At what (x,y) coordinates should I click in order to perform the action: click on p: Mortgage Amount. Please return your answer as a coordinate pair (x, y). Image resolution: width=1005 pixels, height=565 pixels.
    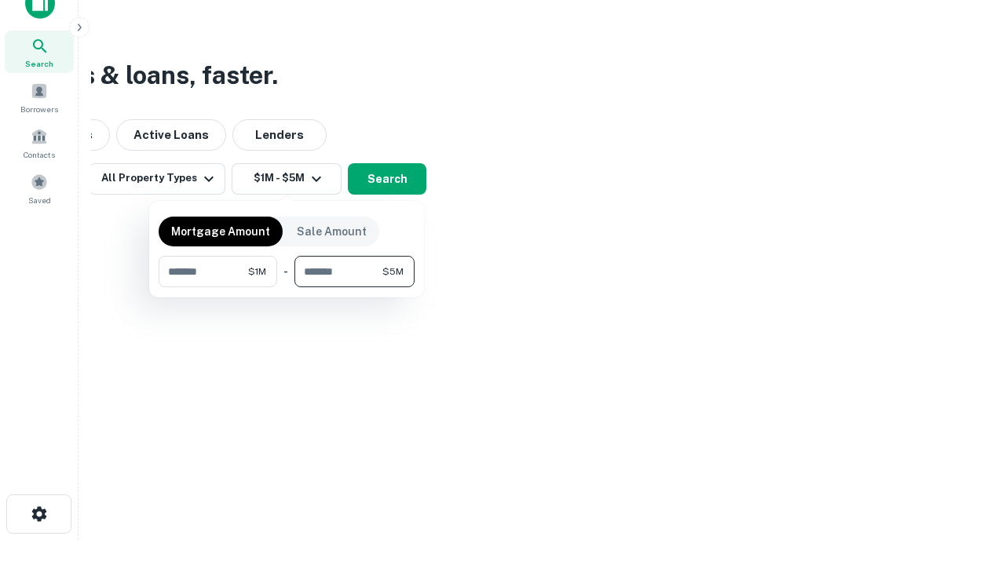
    Looking at the image, I should click on (221, 232).